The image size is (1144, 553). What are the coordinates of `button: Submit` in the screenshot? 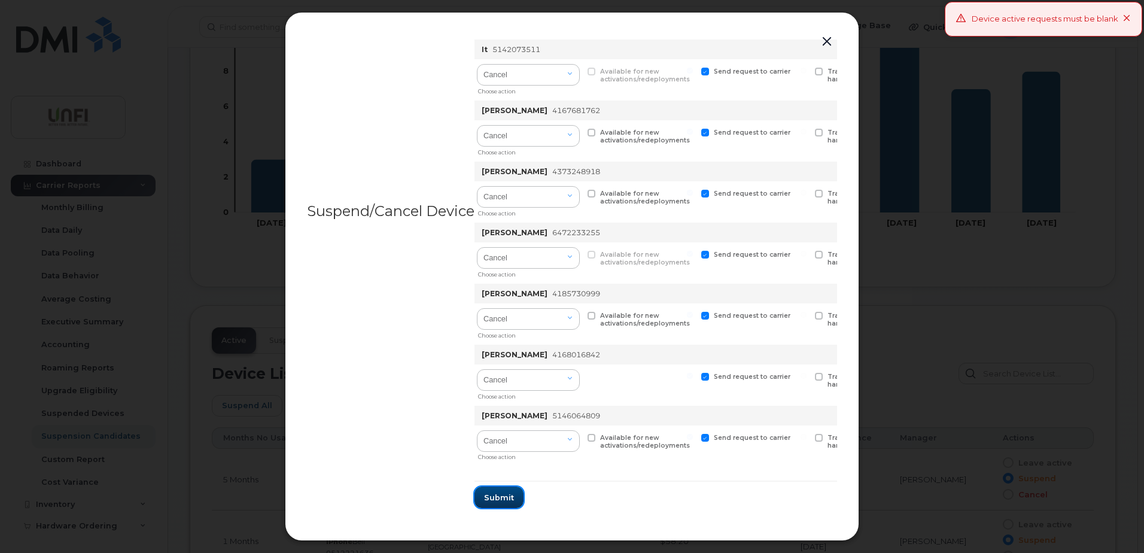 It's located at (499, 497).